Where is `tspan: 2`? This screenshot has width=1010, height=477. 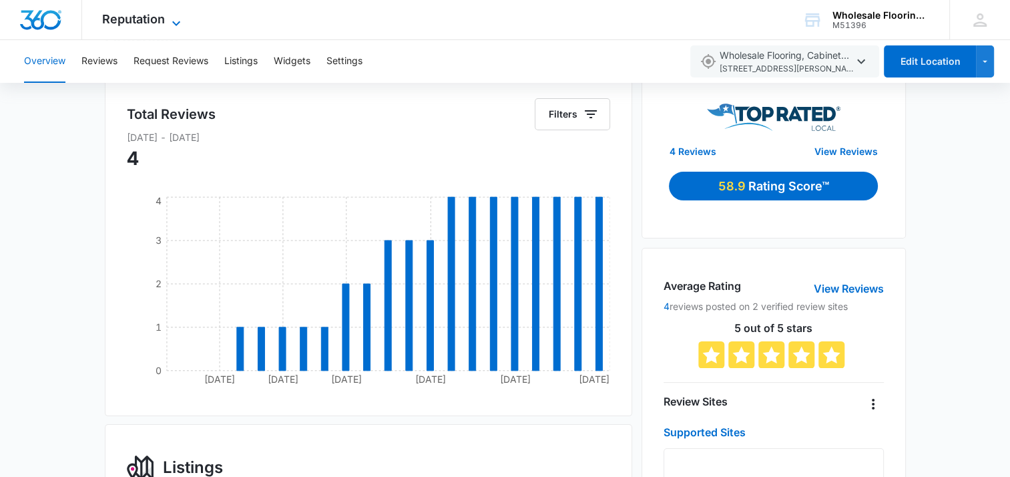
tspan: 2 is located at coordinates (158, 283).